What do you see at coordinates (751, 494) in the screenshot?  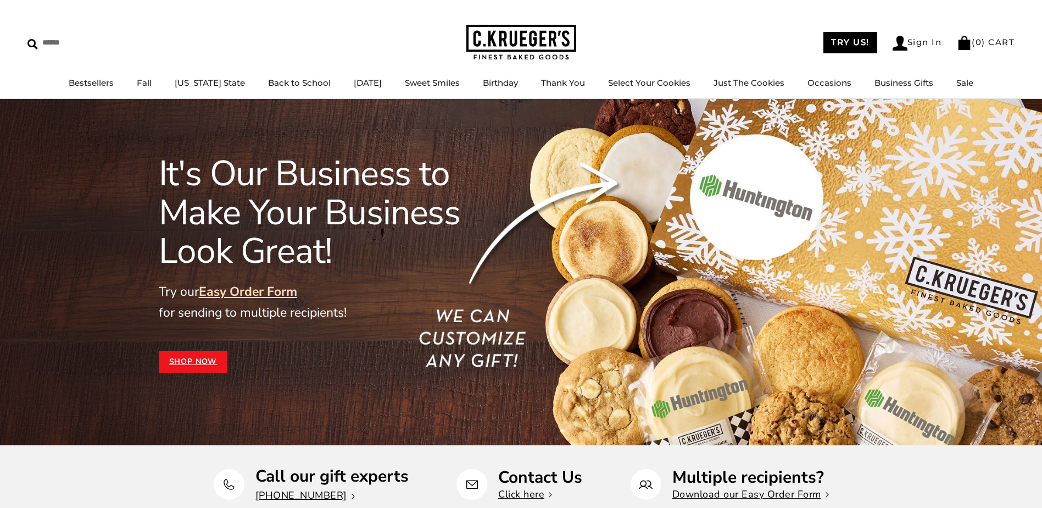 I see `a: Download our Easy Order Form` at bounding box center [751, 494].